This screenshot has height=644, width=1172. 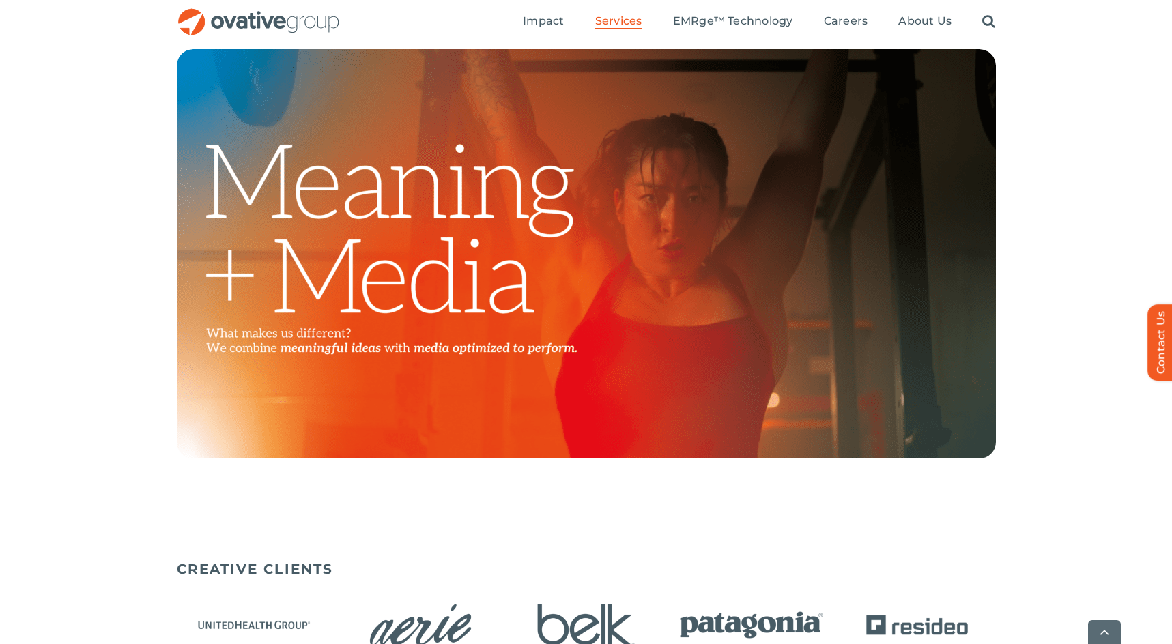 What do you see at coordinates (586, 569) in the screenshot?
I see `h5: CREATIVE CLIENTS` at bounding box center [586, 569].